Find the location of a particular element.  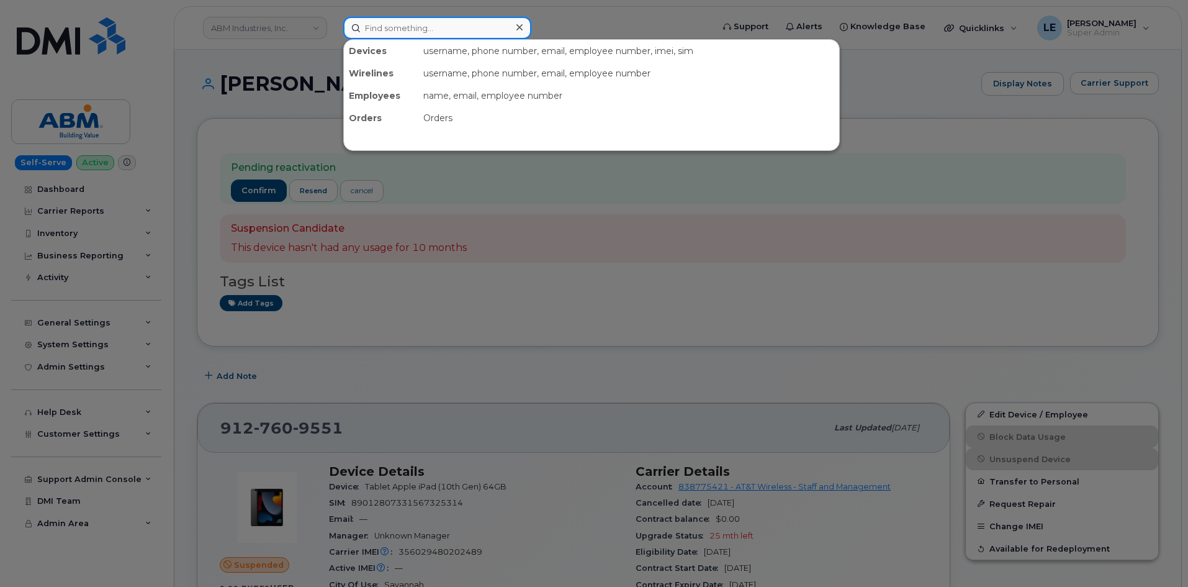

div: Wirelines is located at coordinates (381, 73).